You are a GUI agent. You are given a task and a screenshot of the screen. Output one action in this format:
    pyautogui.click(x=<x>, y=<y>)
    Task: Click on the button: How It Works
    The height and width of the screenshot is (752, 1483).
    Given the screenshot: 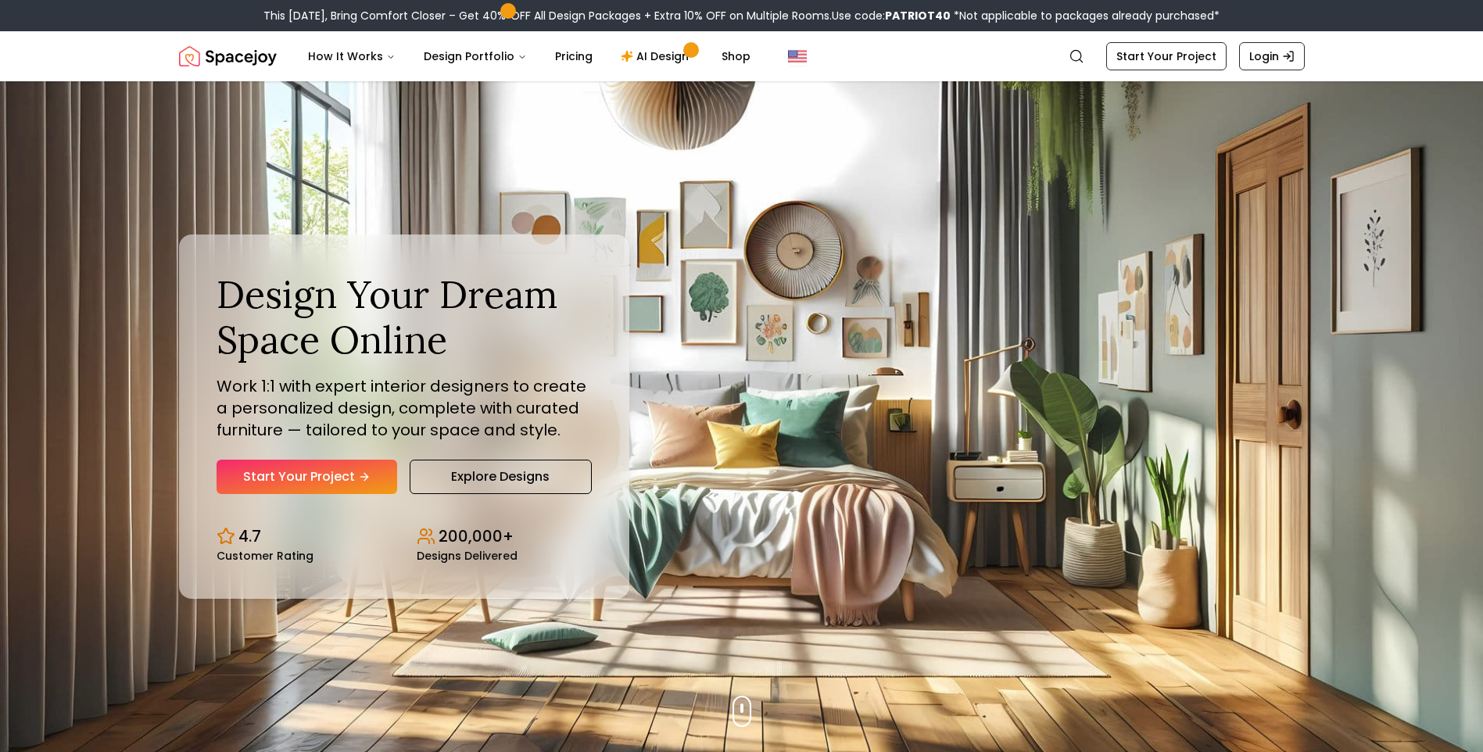 What is the action you would take?
    pyautogui.click(x=352, y=56)
    